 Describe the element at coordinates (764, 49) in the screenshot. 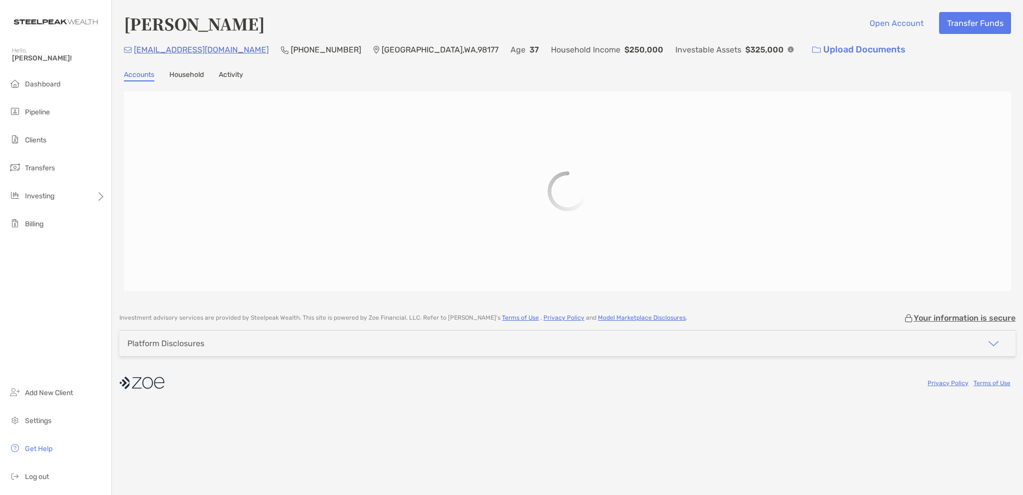

I see `p: $325,000` at that location.